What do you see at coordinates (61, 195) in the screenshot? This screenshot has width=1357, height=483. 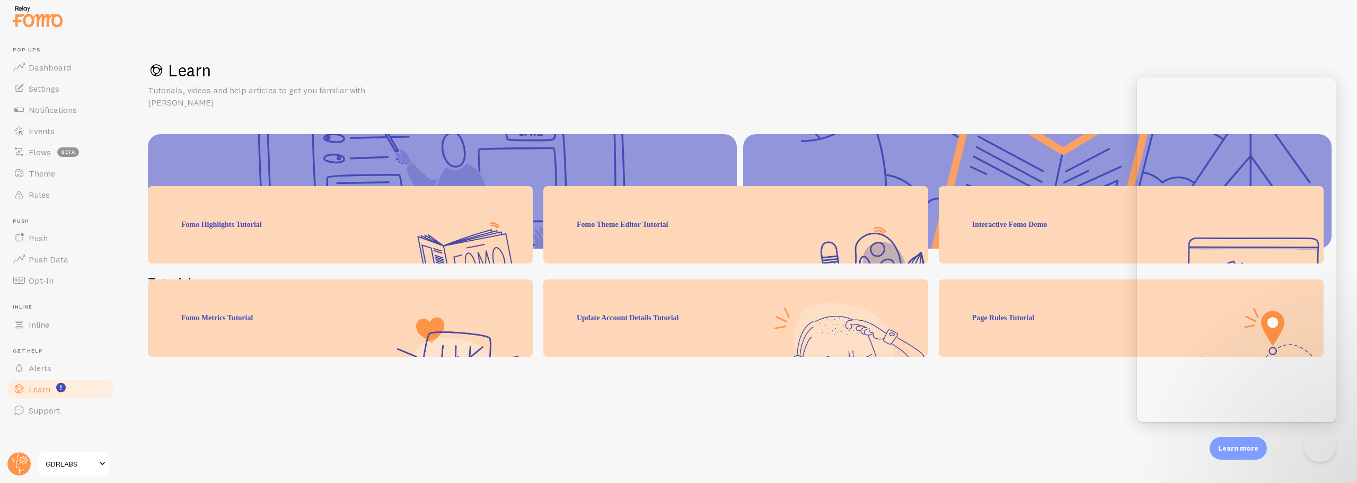 I see `a: Rules` at bounding box center [61, 195].